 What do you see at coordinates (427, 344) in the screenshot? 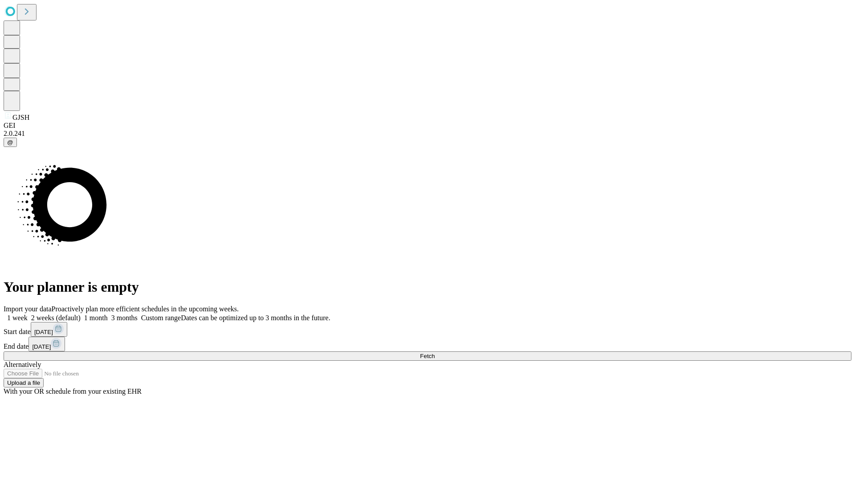
I see `div: End date` at bounding box center [427, 344].